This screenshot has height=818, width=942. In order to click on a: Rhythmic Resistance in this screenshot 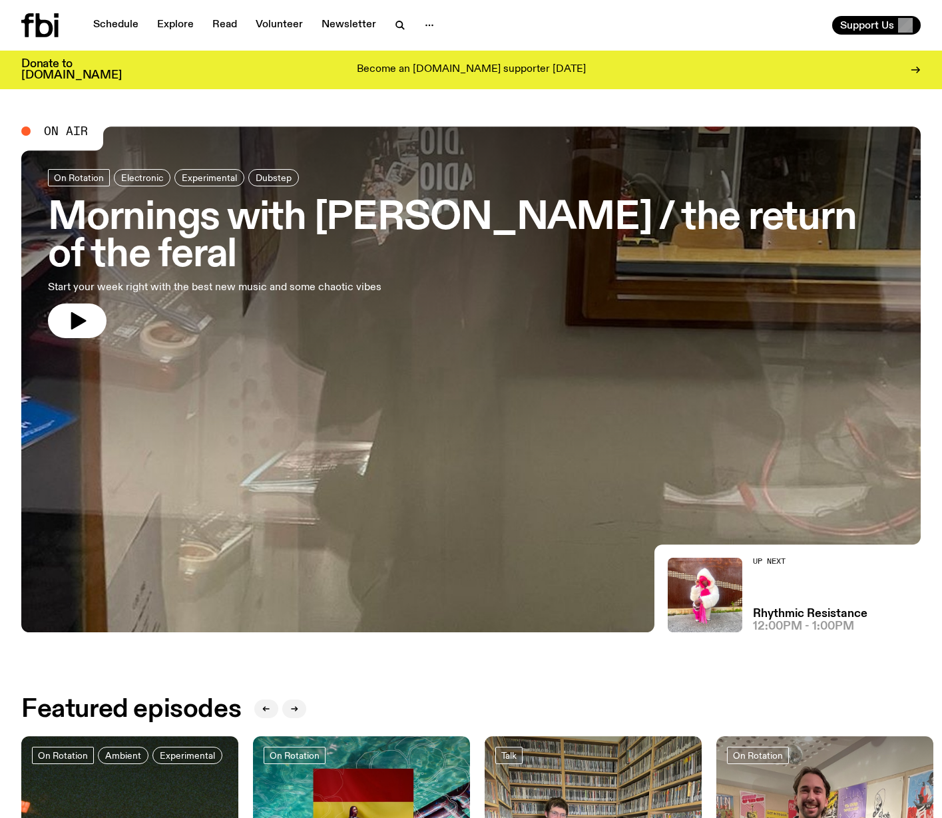, I will do `click(810, 614)`.